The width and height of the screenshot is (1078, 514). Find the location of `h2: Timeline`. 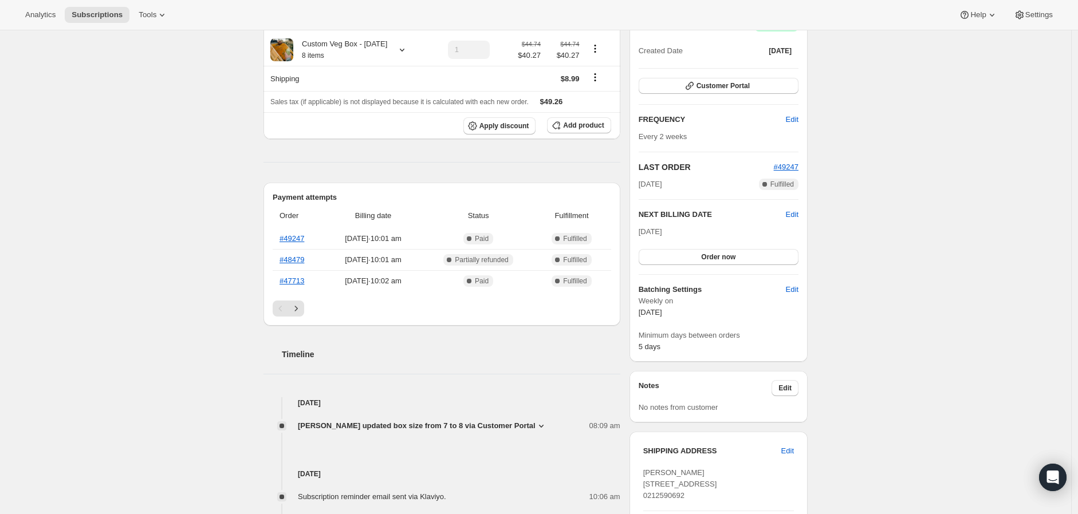

h2: Timeline is located at coordinates (451, 354).